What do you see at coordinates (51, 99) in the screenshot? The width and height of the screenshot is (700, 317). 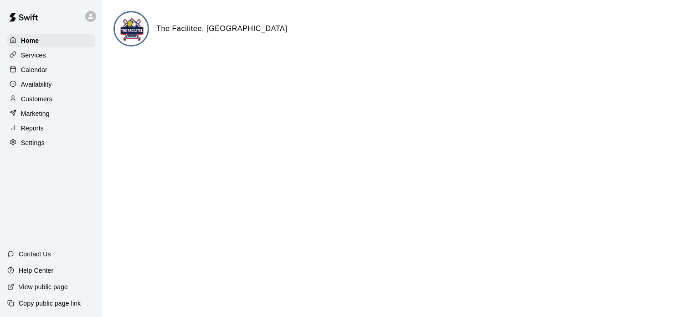 I see `div: Customers` at bounding box center [51, 99].